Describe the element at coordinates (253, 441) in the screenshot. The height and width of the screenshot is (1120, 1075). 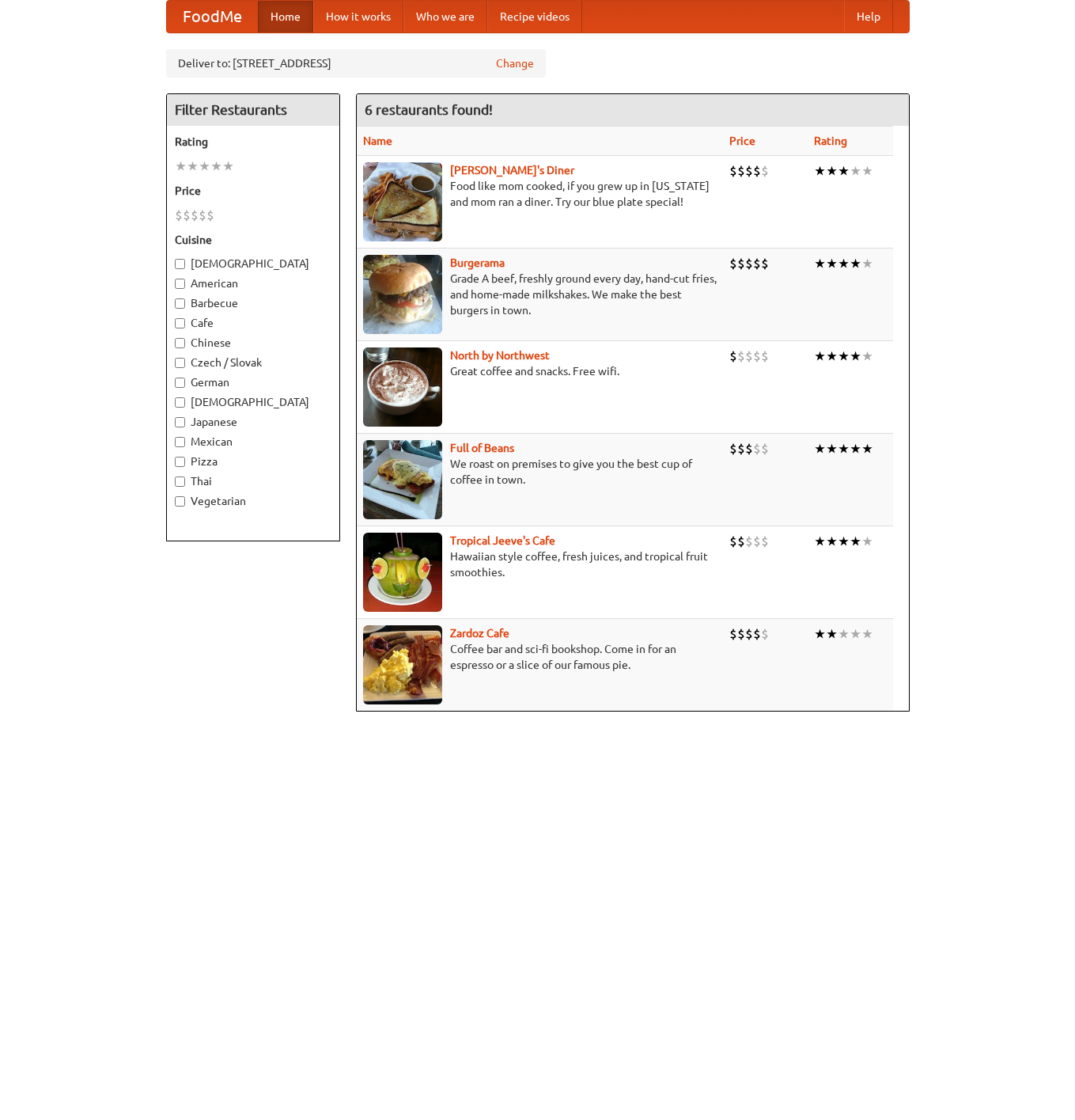
I see `label: Mexican` at that location.